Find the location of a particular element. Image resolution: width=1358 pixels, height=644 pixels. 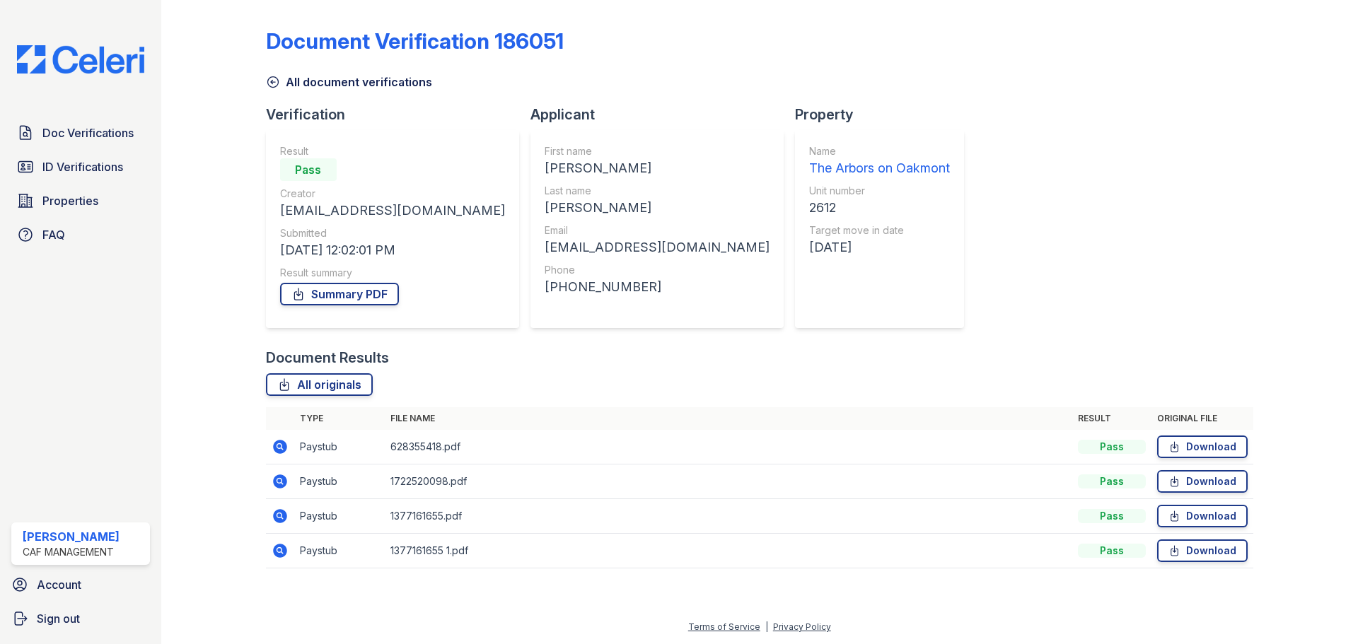

td: 1377161655.pdf is located at coordinates (729, 516).